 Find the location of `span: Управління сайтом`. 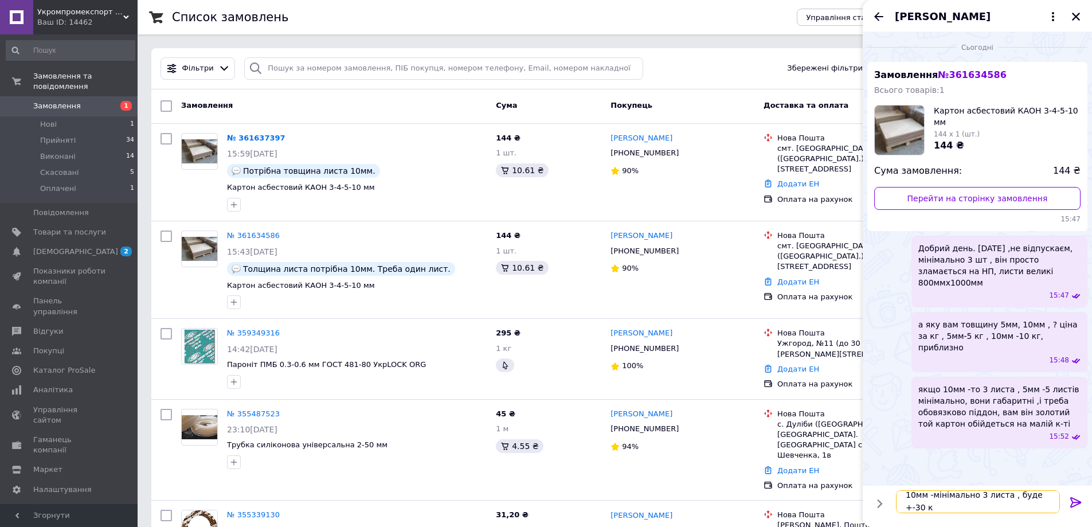

span: Управління сайтом is located at coordinates (69, 415).